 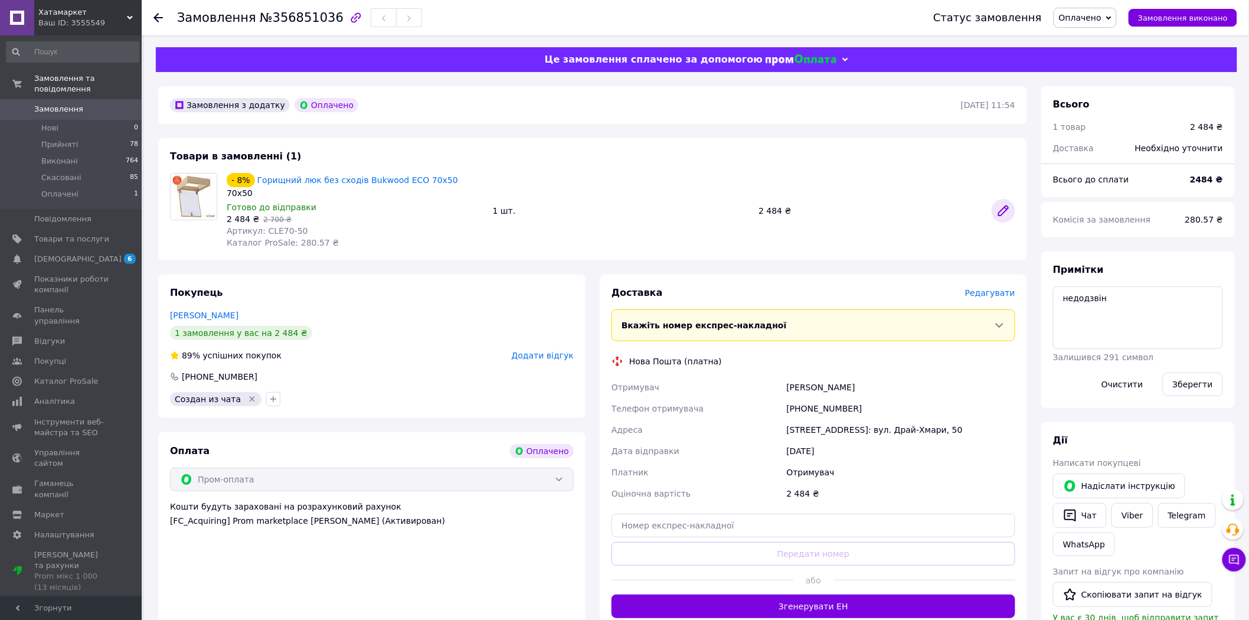 What do you see at coordinates (225, 355) in the screenshot?
I see `div: успішних покупок` at bounding box center [225, 355].